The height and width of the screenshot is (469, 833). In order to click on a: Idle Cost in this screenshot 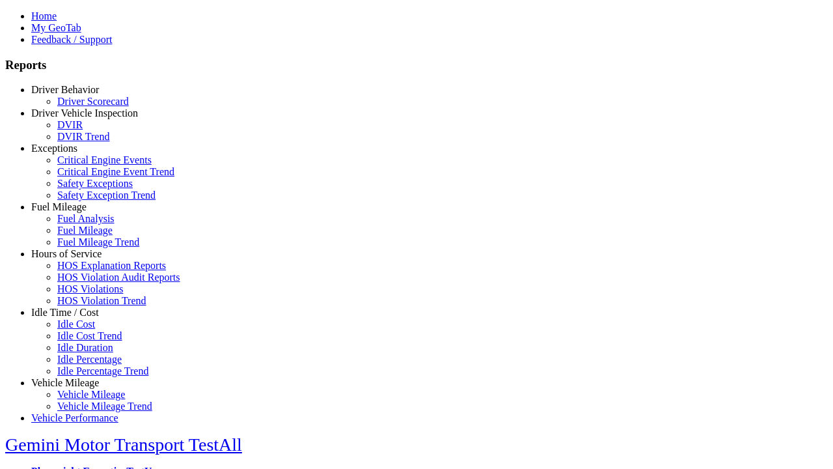, I will do `click(76, 324)`.